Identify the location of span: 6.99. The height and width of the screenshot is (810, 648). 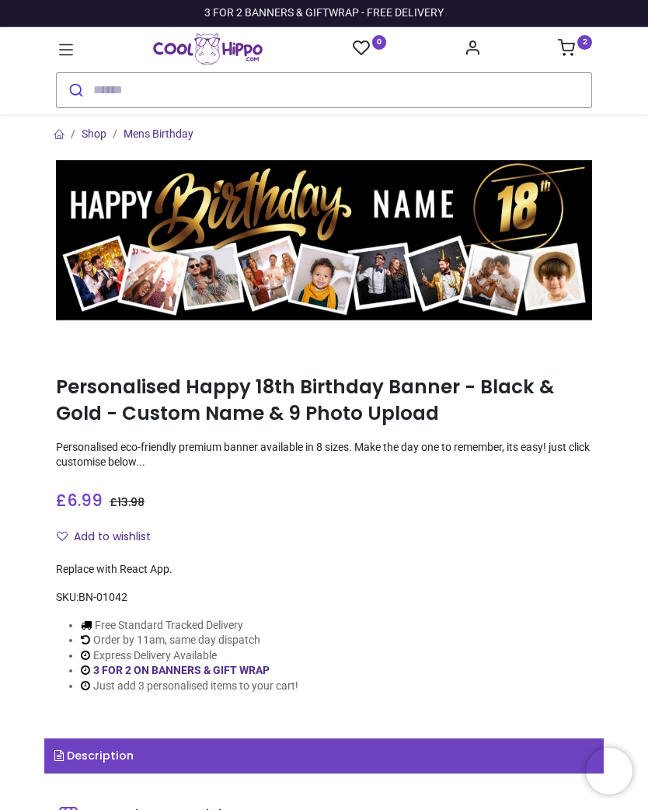
(85, 500).